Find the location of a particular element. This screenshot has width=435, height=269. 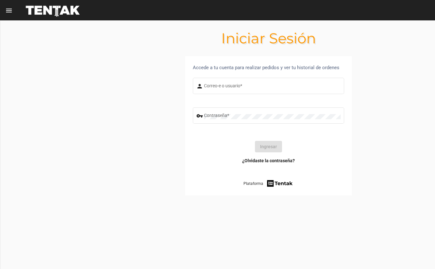

mat-icon: menu is located at coordinates (9, 11).